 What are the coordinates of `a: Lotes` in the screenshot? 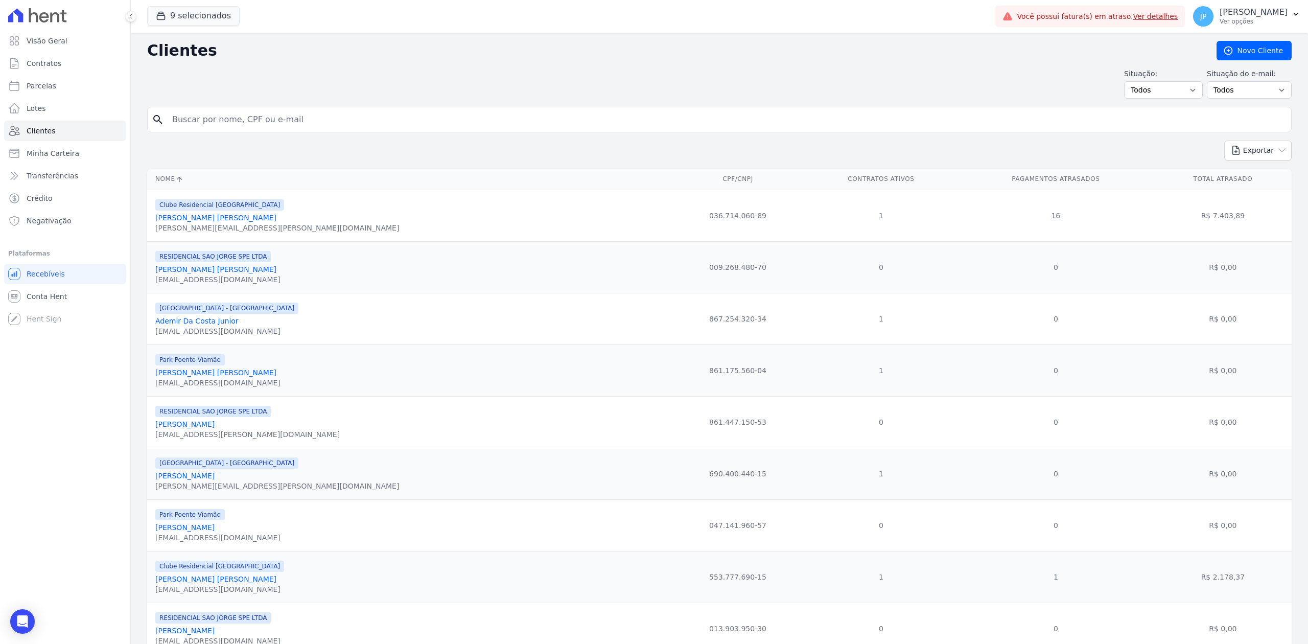 It's located at (65, 108).